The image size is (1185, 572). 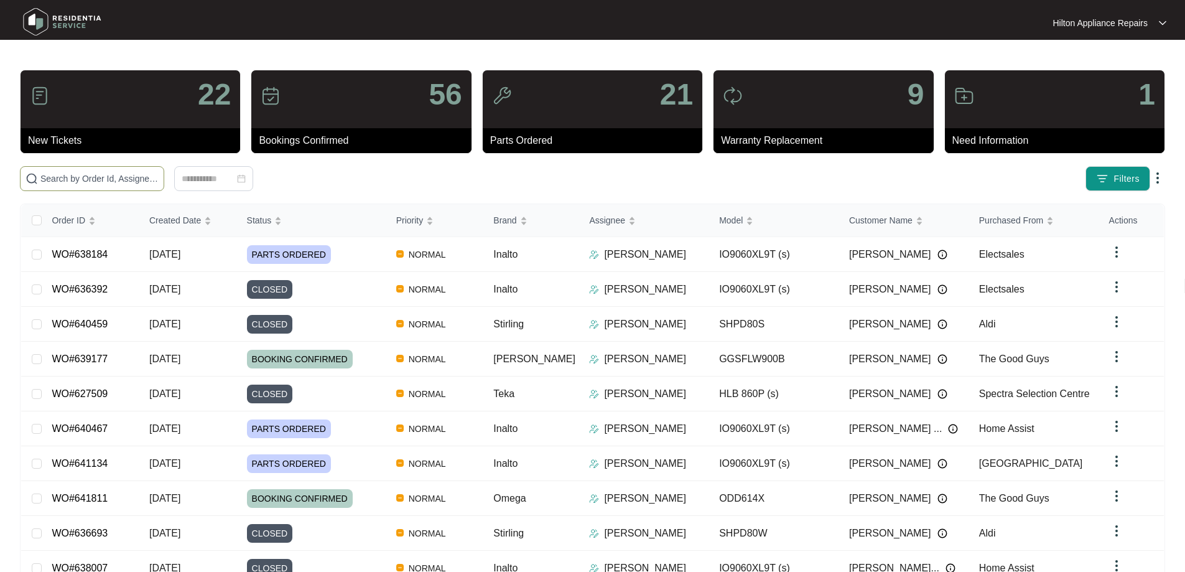 What do you see at coordinates (80, 358) in the screenshot?
I see `a: WO#639177` at bounding box center [80, 358].